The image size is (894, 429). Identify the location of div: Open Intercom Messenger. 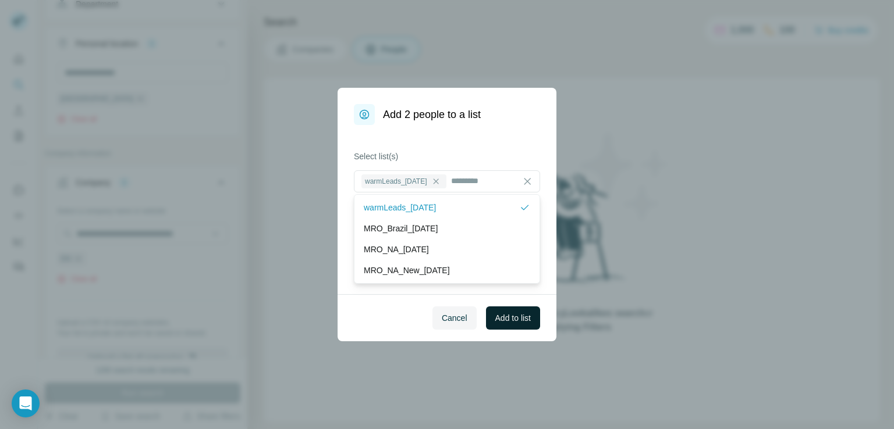
(26, 404).